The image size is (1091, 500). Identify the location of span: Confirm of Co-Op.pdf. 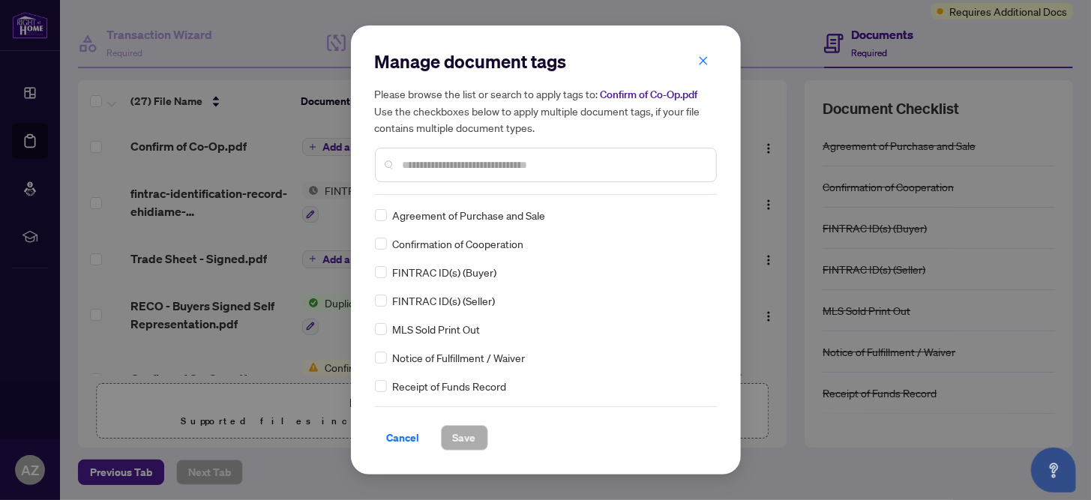
(649, 94).